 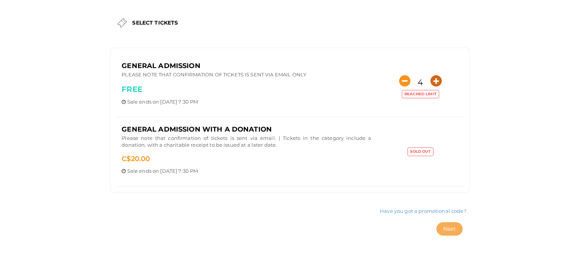 What do you see at coordinates (197, 129) in the screenshot?
I see `span: General Admission with a Donation` at bounding box center [197, 129].